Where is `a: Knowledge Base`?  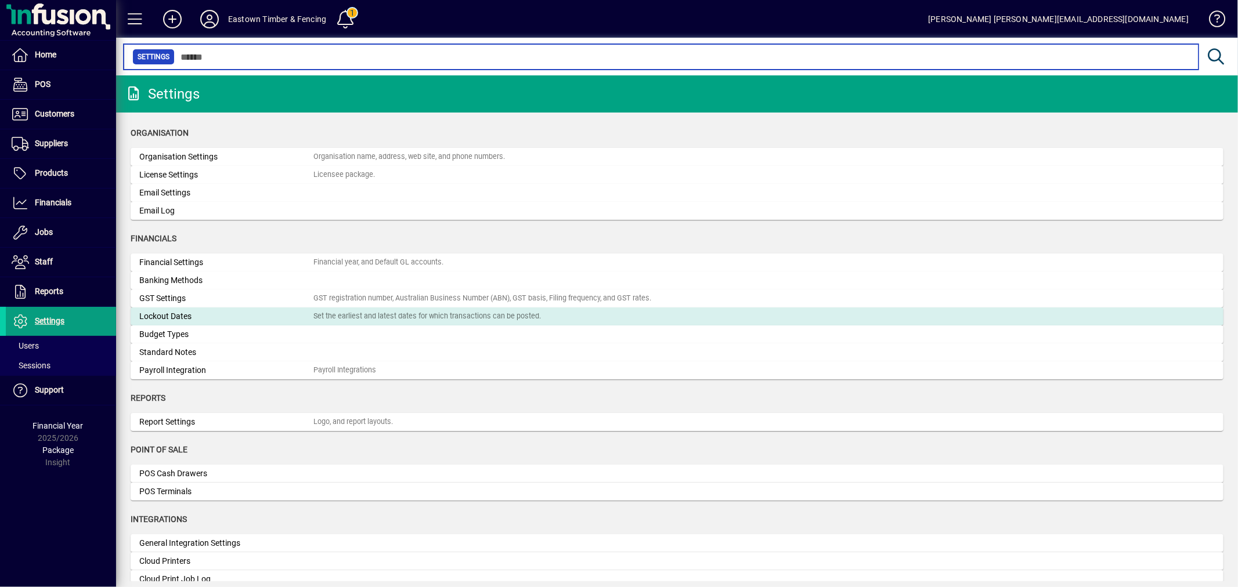
a: Knowledge Base is located at coordinates (1212, 21).